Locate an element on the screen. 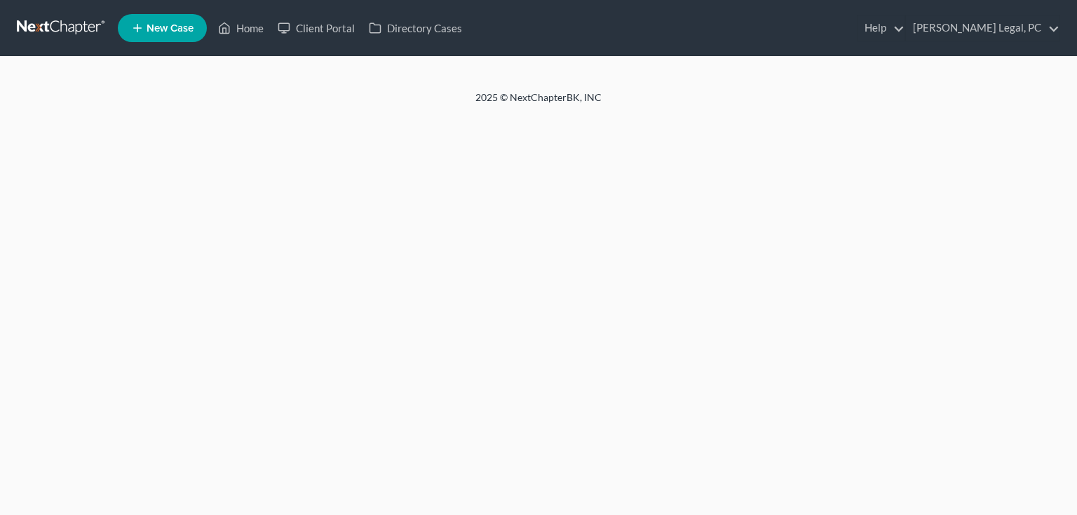 This screenshot has width=1077, height=515. a: Home is located at coordinates (241, 28).